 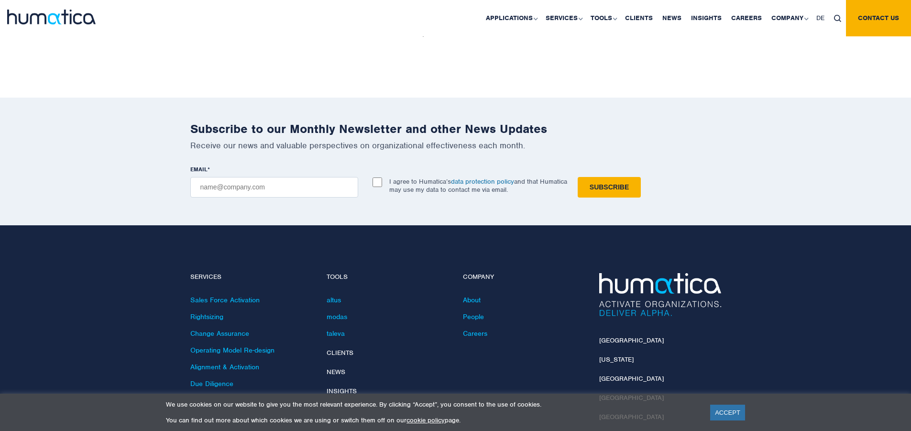 I want to click on a: Clients, so click(x=340, y=353).